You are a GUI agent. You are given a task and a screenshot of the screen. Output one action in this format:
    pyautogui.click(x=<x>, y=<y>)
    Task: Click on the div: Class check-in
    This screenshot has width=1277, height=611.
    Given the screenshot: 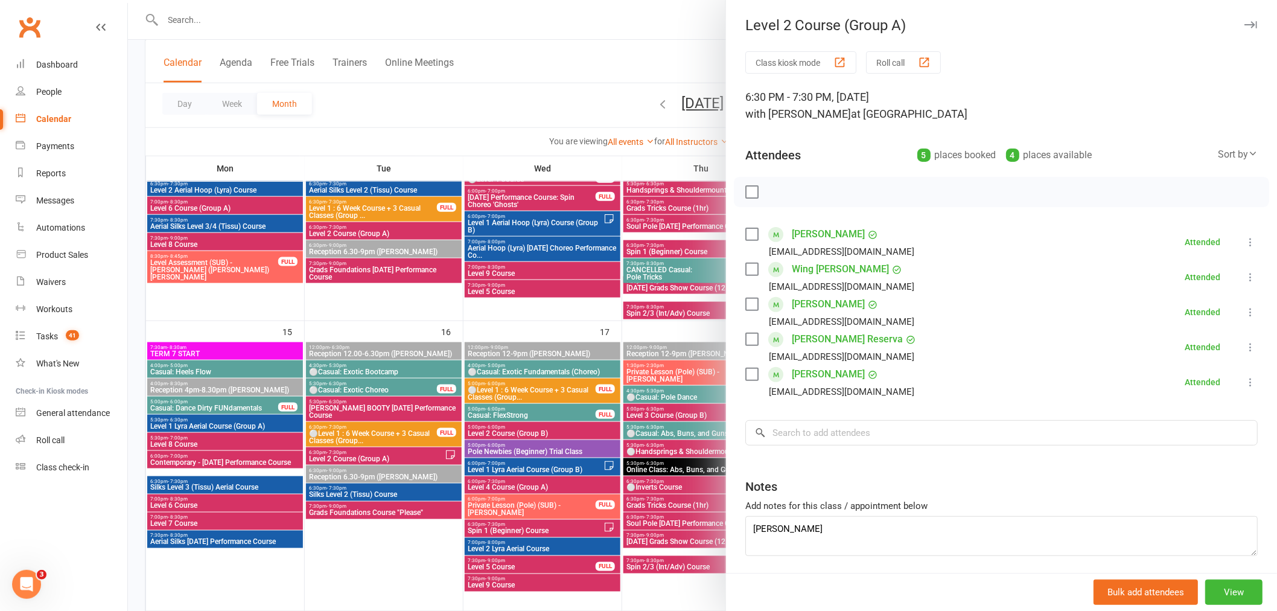 What is the action you would take?
    pyautogui.click(x=63, y=467)
    